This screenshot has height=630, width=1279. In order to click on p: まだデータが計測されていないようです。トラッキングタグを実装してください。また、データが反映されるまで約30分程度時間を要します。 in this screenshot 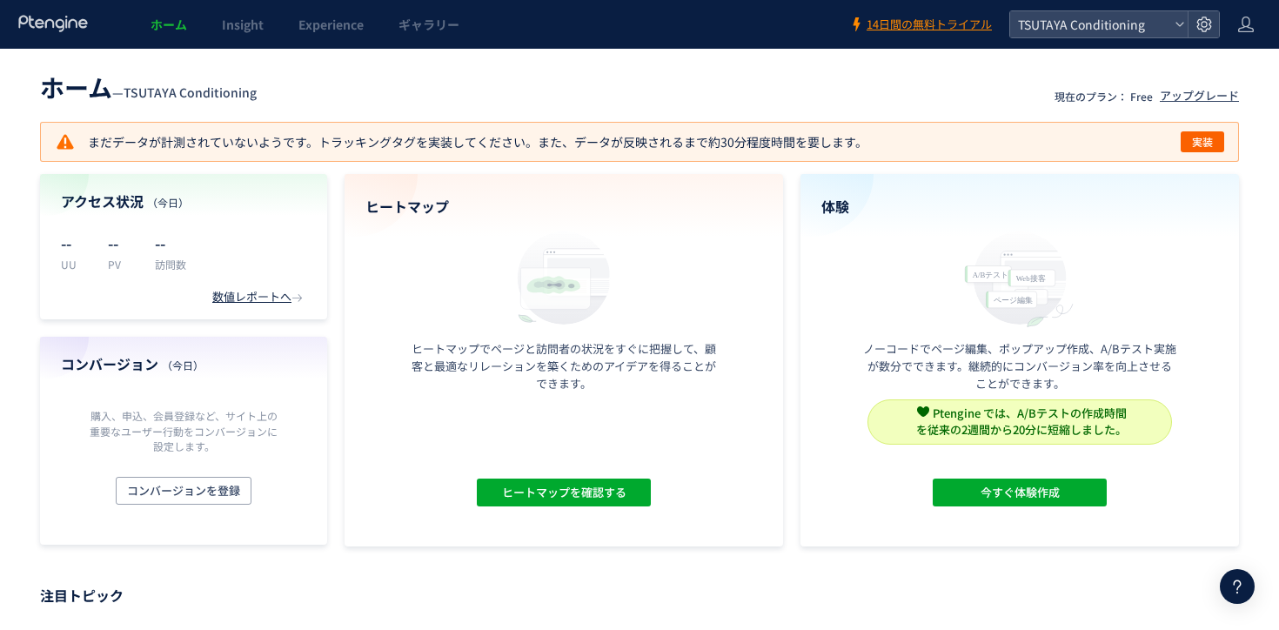, I will do `click(461, 142)`.